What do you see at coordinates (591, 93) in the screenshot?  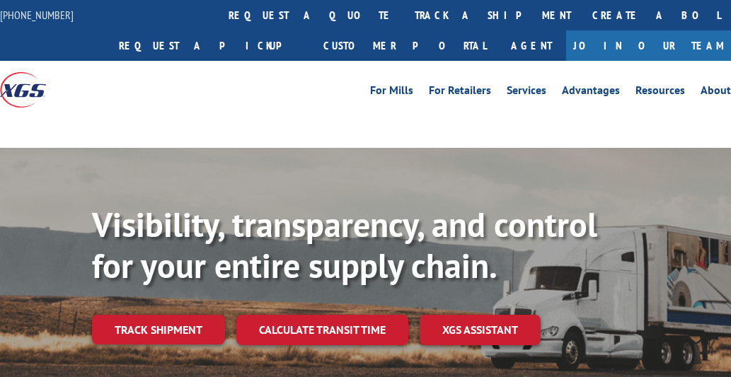 I see `a: Advantages` at bounding box center [591, 93].